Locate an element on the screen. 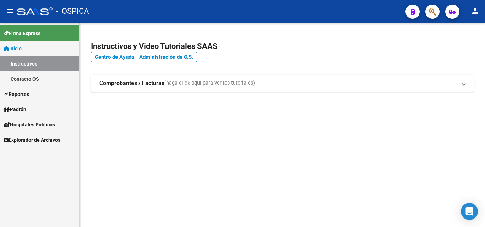 This screenshot has width=485, height=227. span: (haga click aquí para ver los tutoriales) is located at coordinates (209, 83).